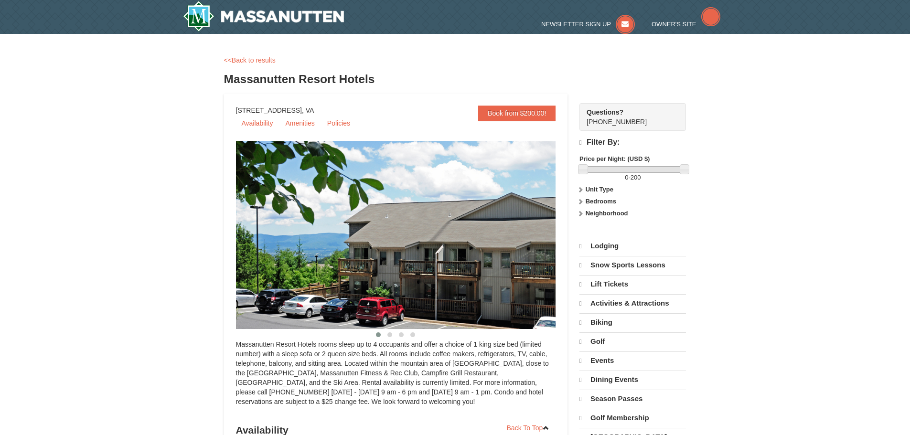 The width and height of the screenshot is (910, 435). Describe the element at coordinates (250, 60) in the screenshot. I see `a: <<Back to results` at that location.